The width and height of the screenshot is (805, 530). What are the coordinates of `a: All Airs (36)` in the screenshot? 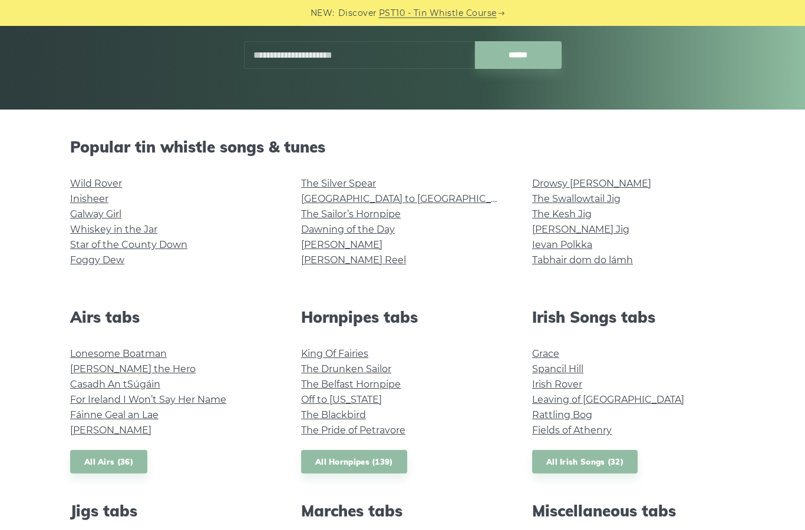 It's located at (108, 463).